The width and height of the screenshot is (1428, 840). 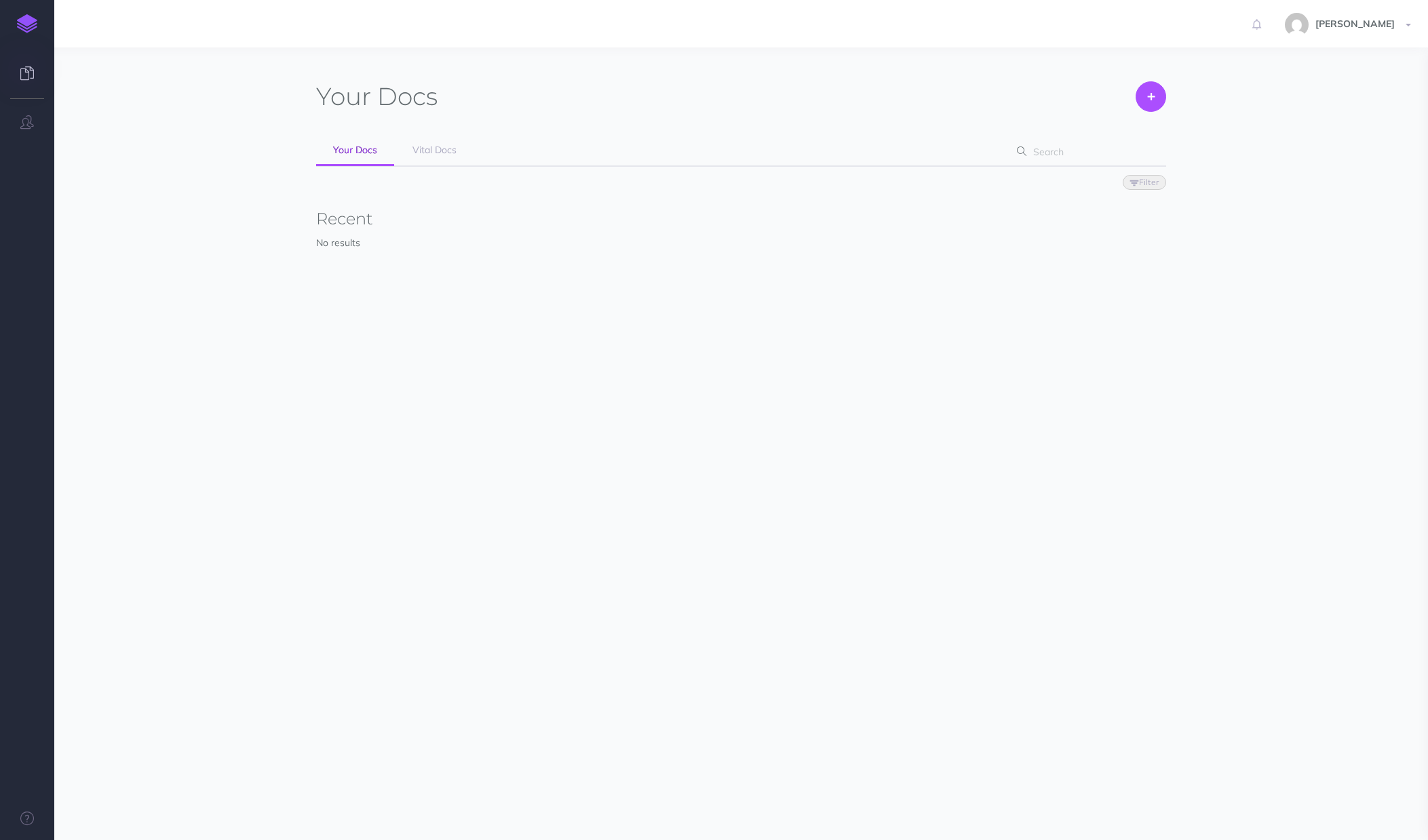 What do you see at coordinates (434, 151) in the screenshot?
I see `a: Vital Docs` at bounding box center [434, 151].